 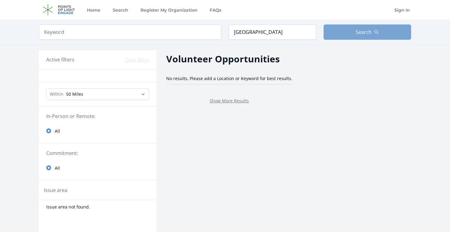 What do you see at coordinates (98, 153) in the screenshot?
I see `legend: Commitment:` at bounding box center [98, 153].